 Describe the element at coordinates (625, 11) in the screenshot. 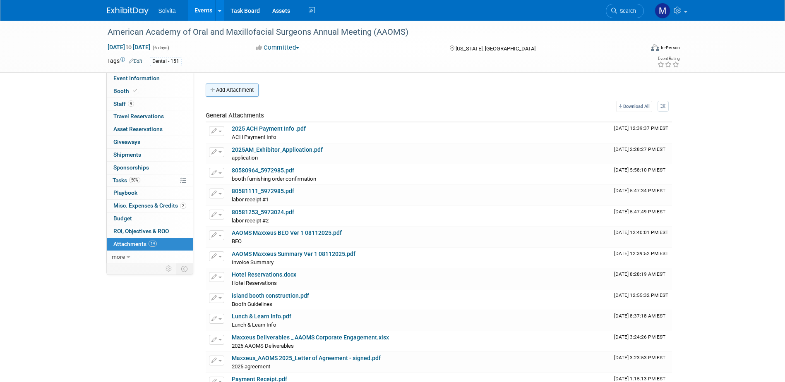

I see `a: Search` at that location.